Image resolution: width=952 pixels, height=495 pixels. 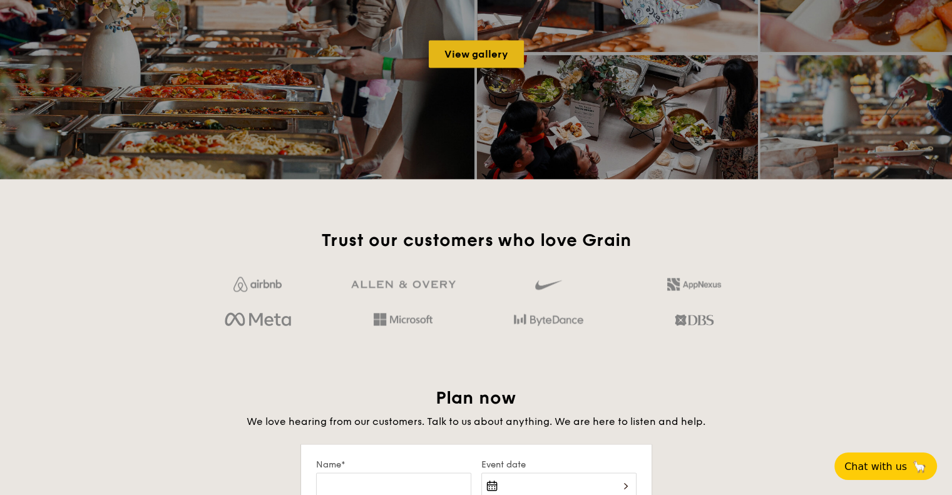 I want to click on h2: Trust our customers who love Grain, so click(x=475, y=240).